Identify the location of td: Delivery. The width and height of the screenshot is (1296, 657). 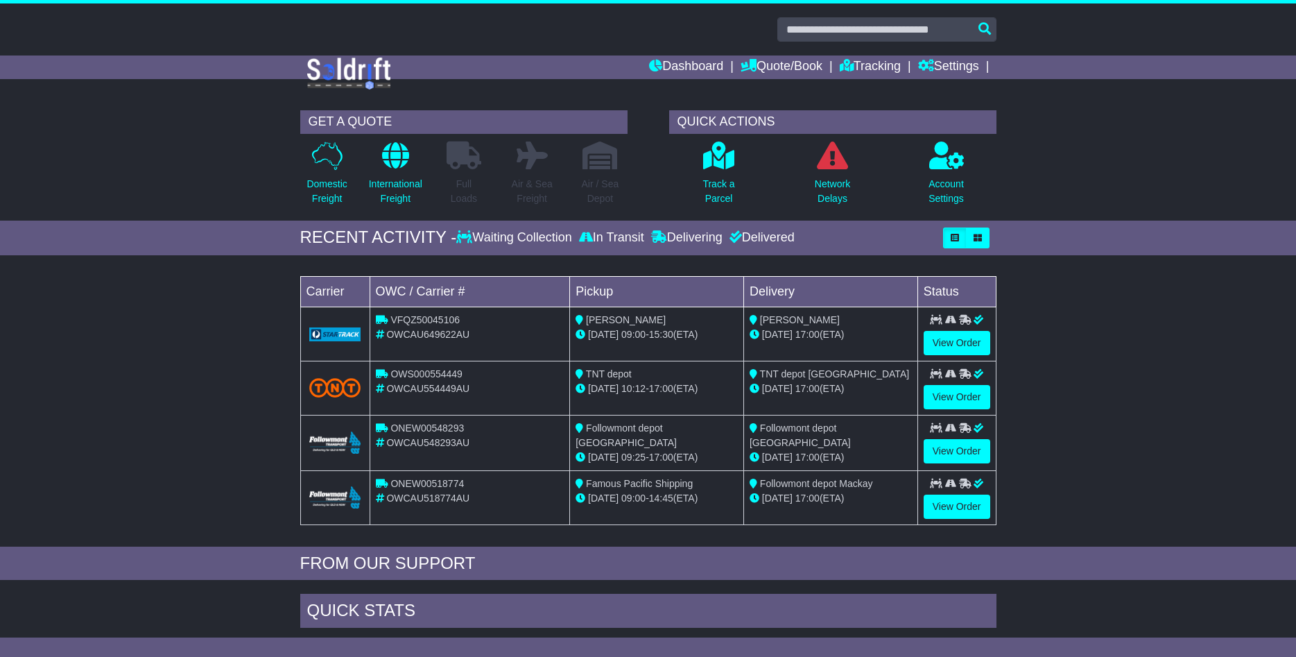
(830, 291).